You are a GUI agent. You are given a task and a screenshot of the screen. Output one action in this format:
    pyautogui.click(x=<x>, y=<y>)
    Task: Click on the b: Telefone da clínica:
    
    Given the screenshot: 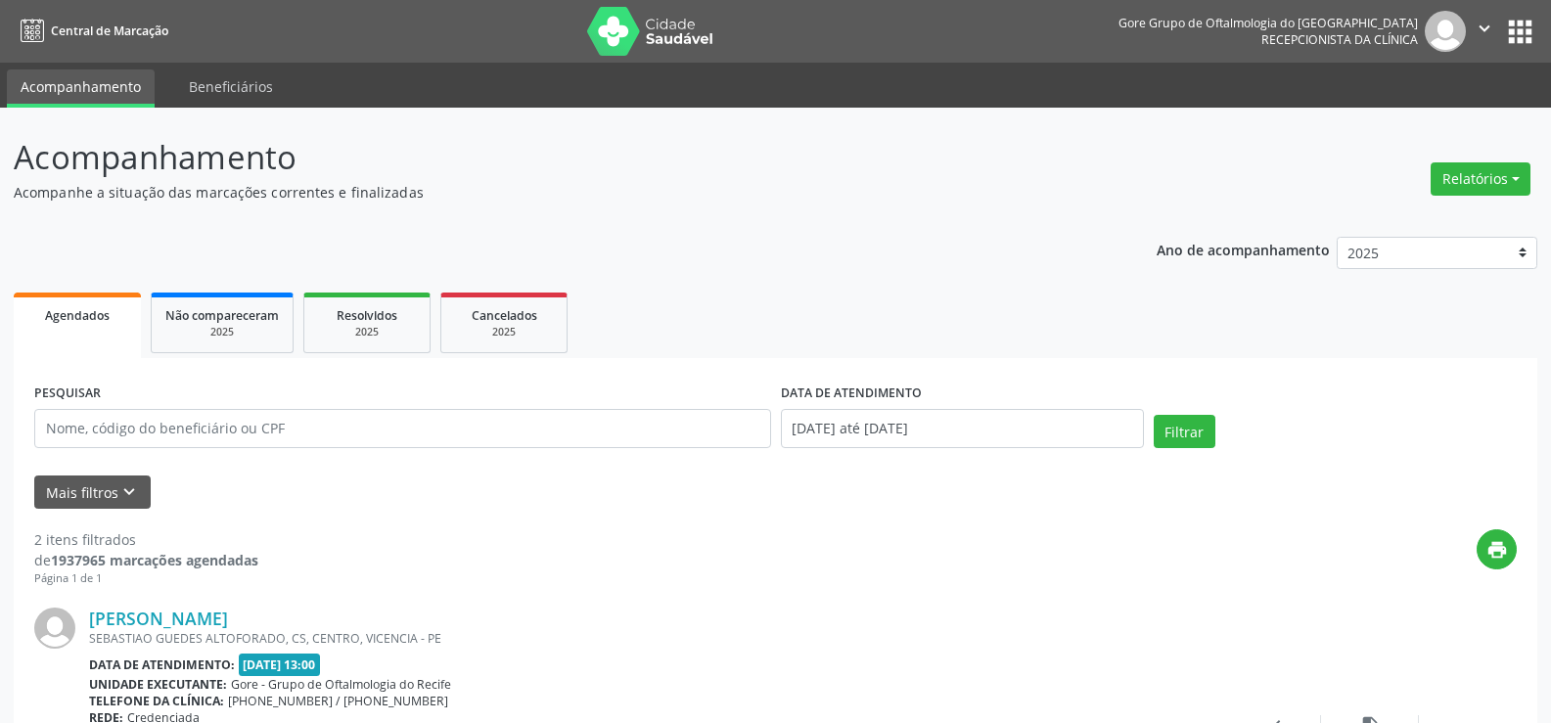 What is the action you would take?
    pyautogui.click(x=157, y=701)
    